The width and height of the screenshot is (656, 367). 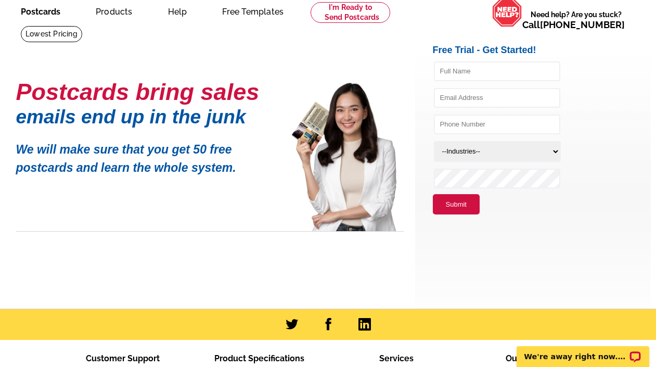 What do you see at coordinates (123, 358) in the screenshot?
I see `span: Customer Support` at bounding box center [123, 358].